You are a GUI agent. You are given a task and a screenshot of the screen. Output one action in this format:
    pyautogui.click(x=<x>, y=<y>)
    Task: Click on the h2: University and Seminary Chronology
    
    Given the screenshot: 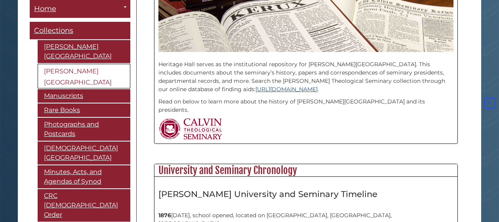 What is the action you would take?
    pyautogui.click(x=306, y=170)
    